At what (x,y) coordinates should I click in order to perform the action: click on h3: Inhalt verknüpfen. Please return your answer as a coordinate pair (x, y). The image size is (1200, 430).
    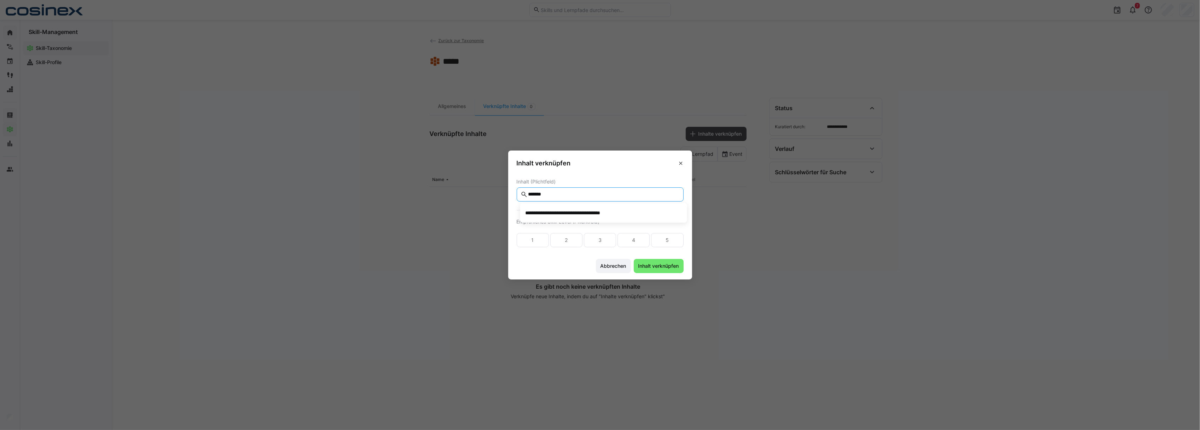
    Looking at the image, I should click on (544, 163).